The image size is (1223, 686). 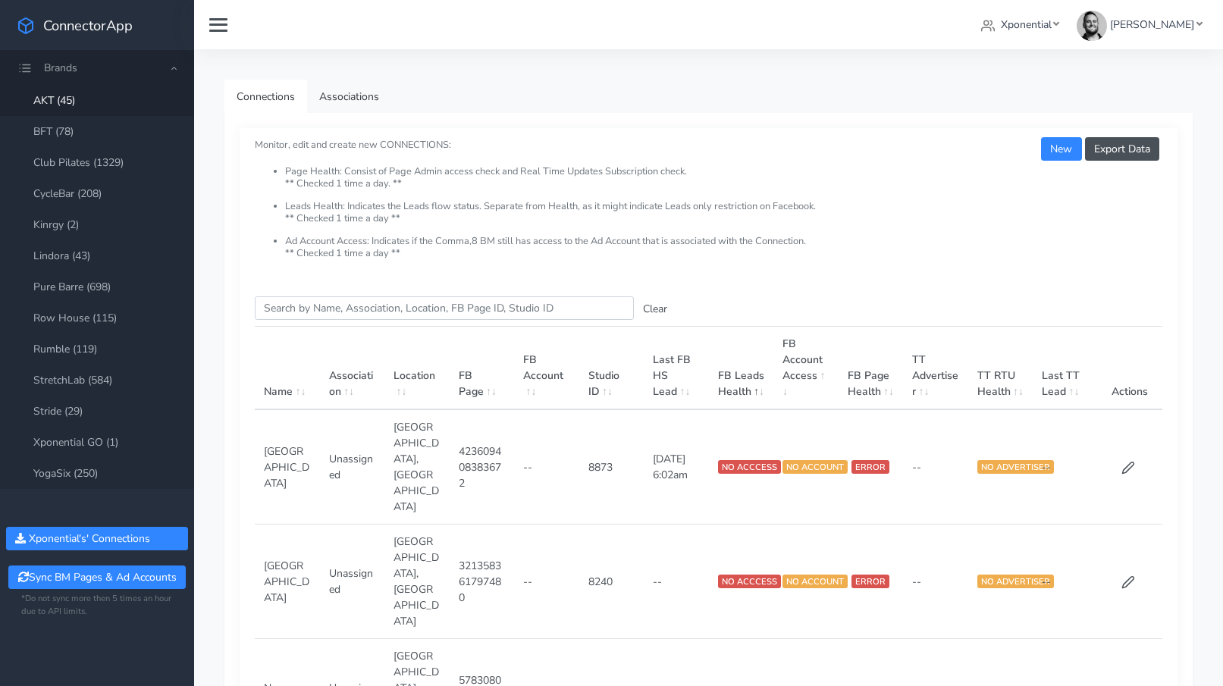 I want to click on img: James Carr, so click(x=1092, y=26).